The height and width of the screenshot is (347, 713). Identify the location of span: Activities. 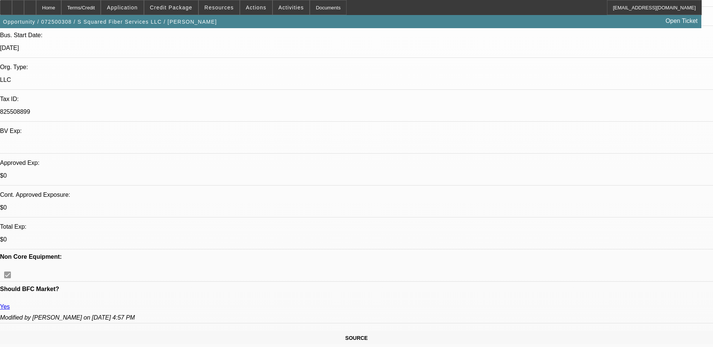
(291, 8).